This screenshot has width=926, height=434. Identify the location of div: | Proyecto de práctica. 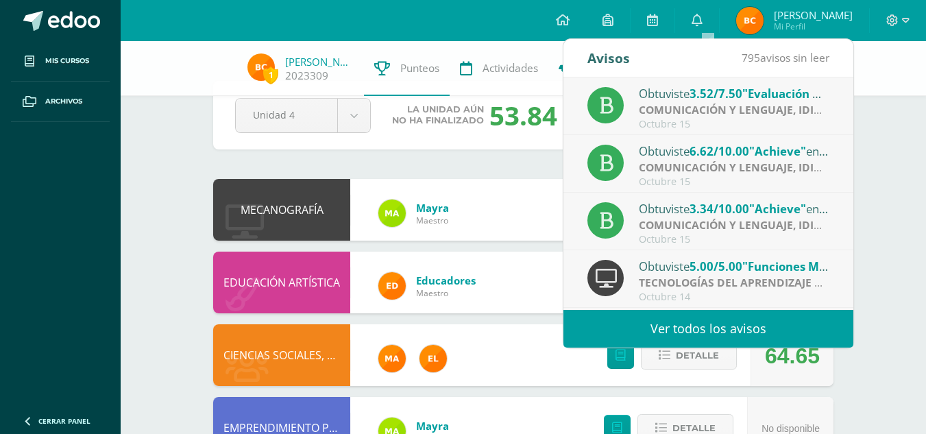
(734, 282).